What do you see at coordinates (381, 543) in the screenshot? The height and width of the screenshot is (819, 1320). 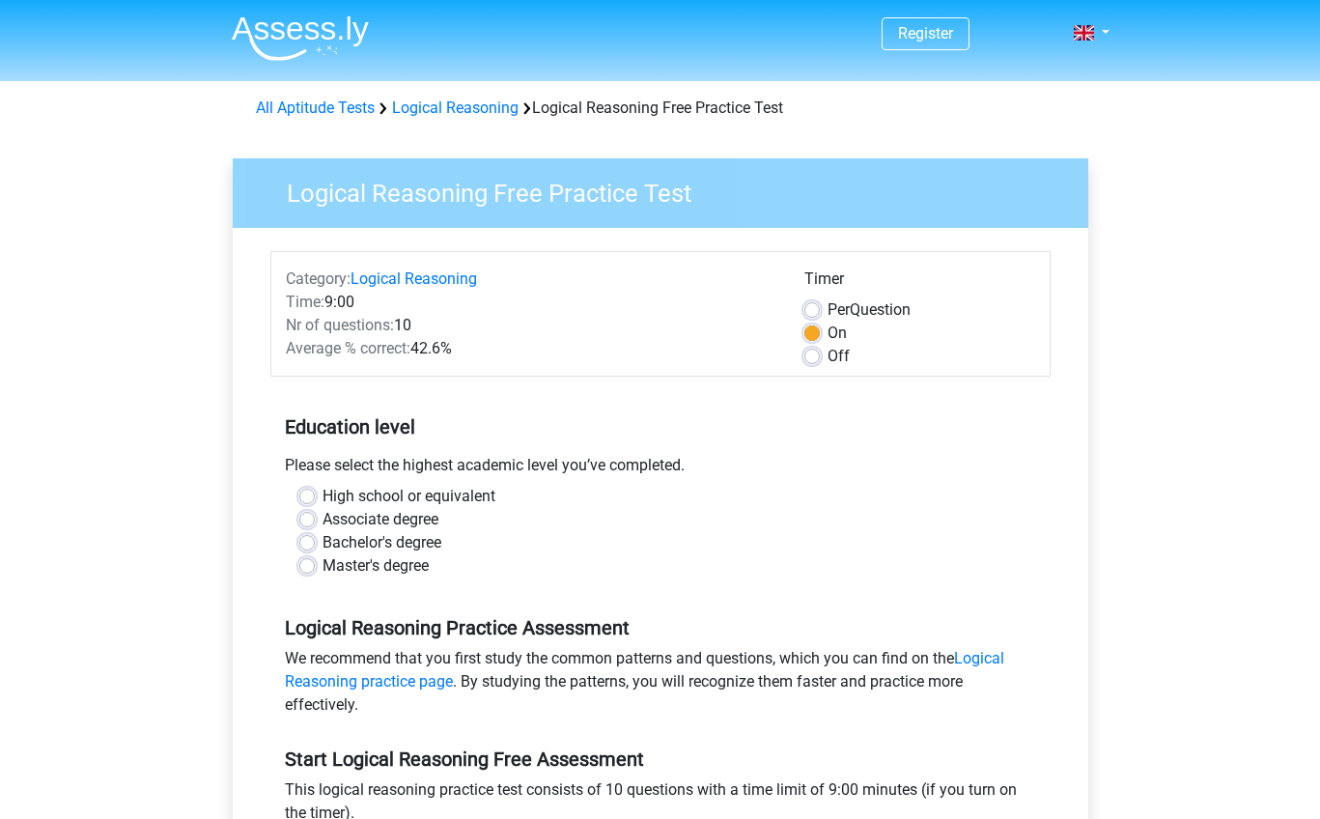 I see `label: Bachelor's degree` at bounding box center [381, 543].